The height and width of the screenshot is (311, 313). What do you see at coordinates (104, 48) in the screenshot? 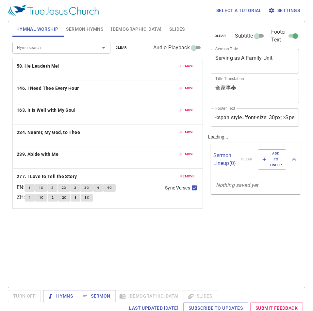
I see `button: Open` at bounding box center [104, 48].